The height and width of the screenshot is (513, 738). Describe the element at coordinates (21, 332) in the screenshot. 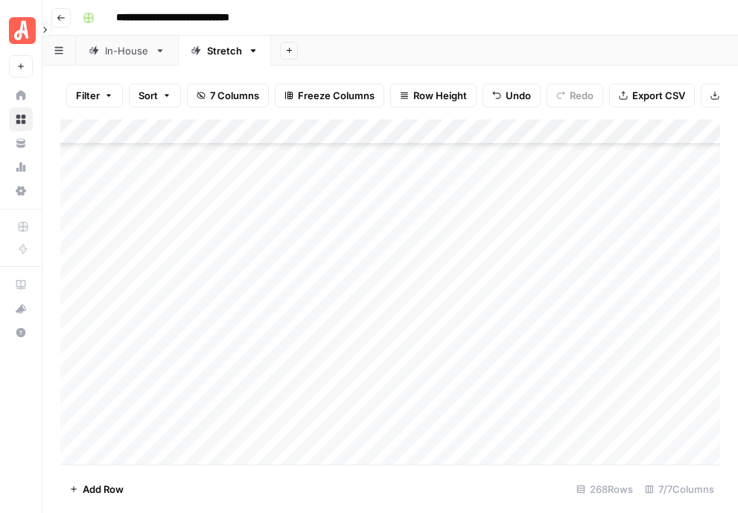

I see `button: Help + Support` at that location.